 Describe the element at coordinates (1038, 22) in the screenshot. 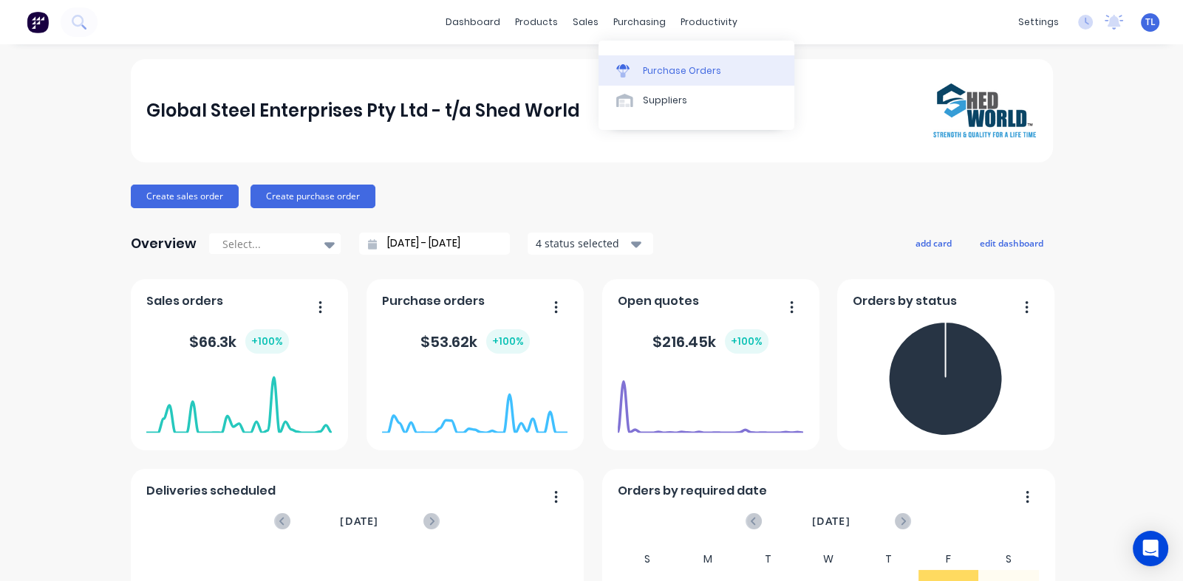

I see `div: settings` at that location.